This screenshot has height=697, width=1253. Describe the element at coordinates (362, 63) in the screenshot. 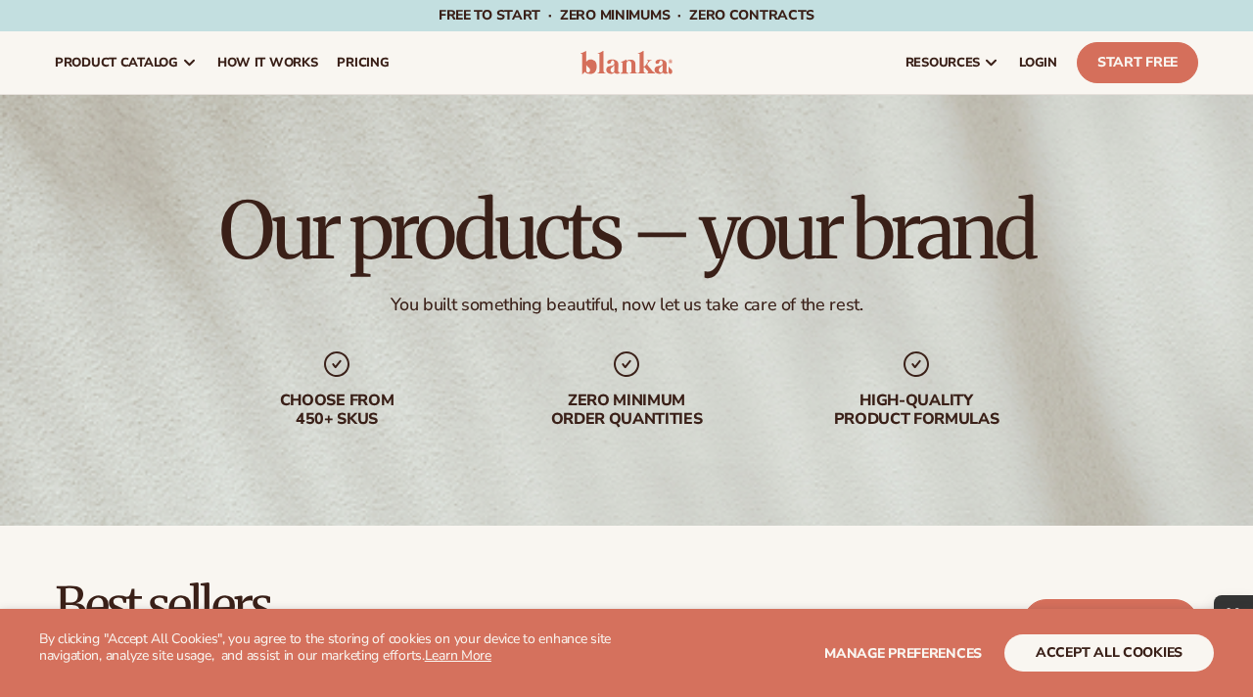

I see `a: pricing` at that location.